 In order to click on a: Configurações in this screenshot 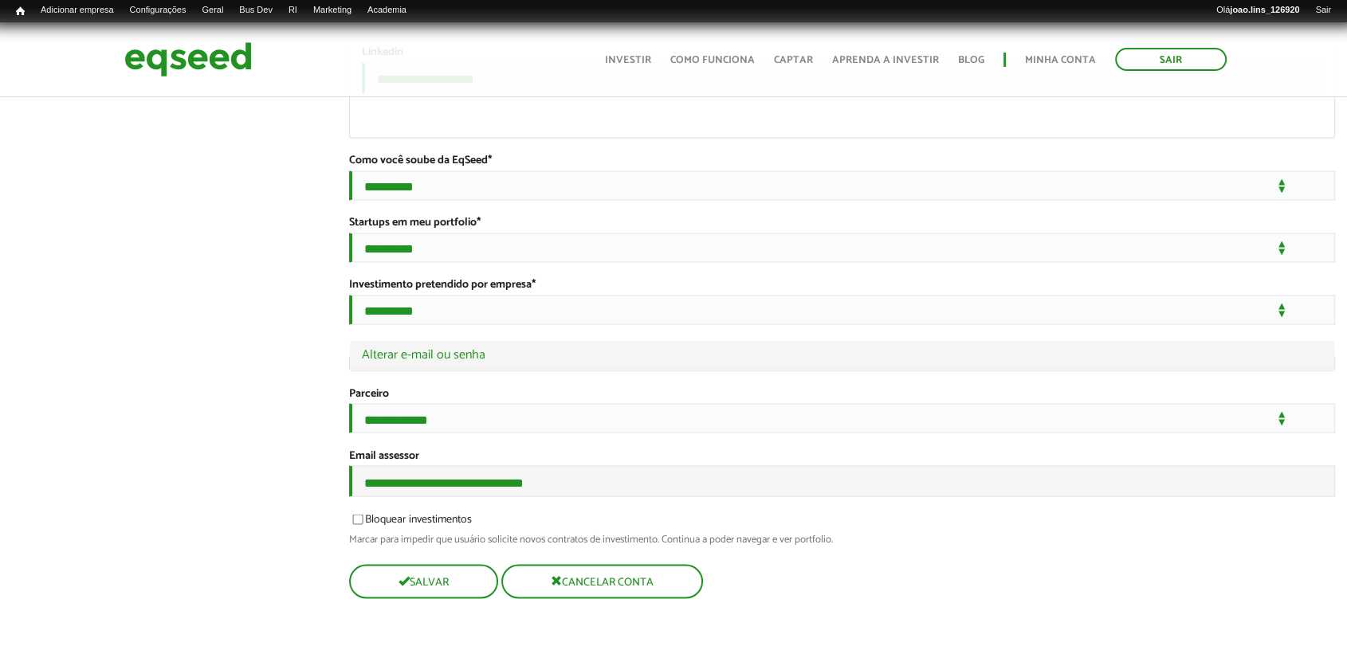, I will do `click(158, 10)`.